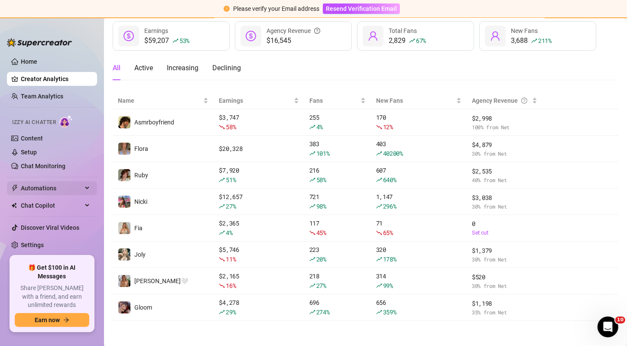  What do you see at coordinates (419, 122) in the screenshot?
I see `div: 170` at bounding box center [419, 122].